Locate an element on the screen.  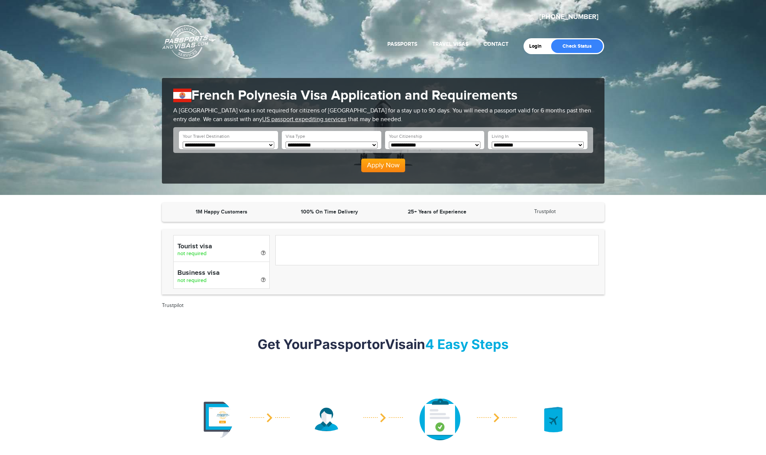
mark: 4 Easy Steps is located at coordinates (467, 344).